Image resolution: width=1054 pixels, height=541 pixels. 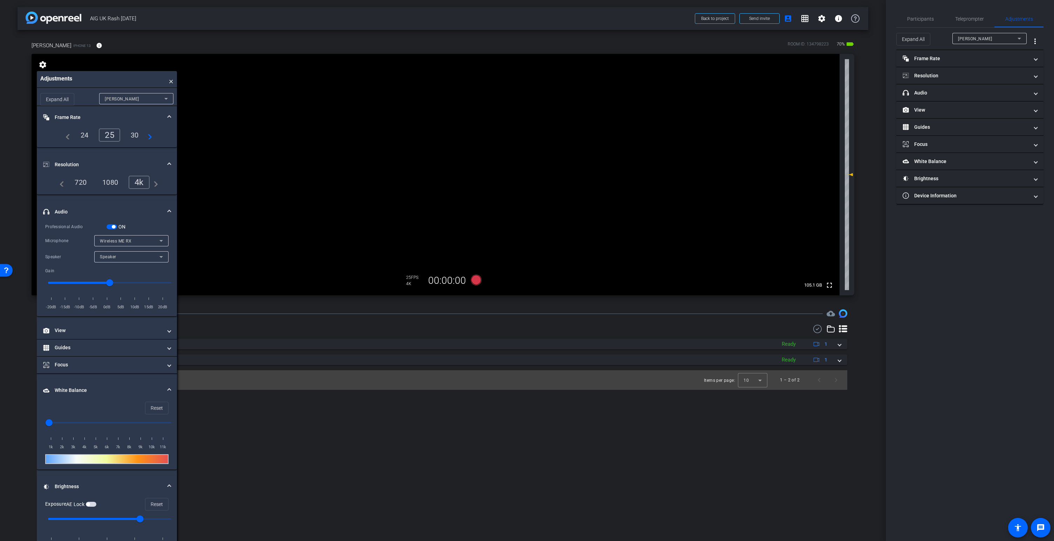 What do you see at coordinates (107, 185) in the screenshot?
I see `div: Resolution` at bounding box center [107, 185].